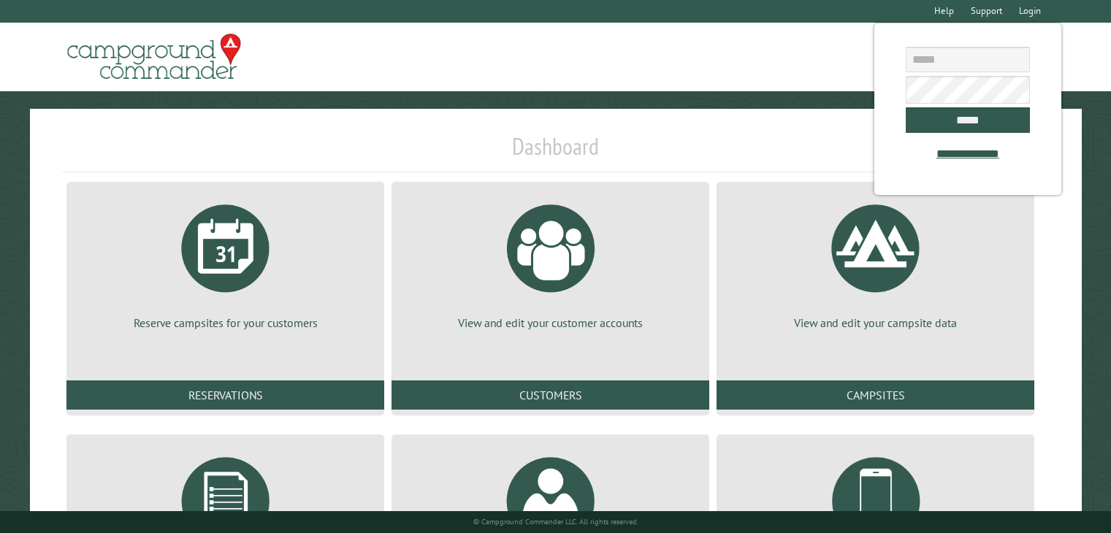 The height and width of the screenshot is (533, 1111). I want to click on img: Campground Commander, so click(154, 57).